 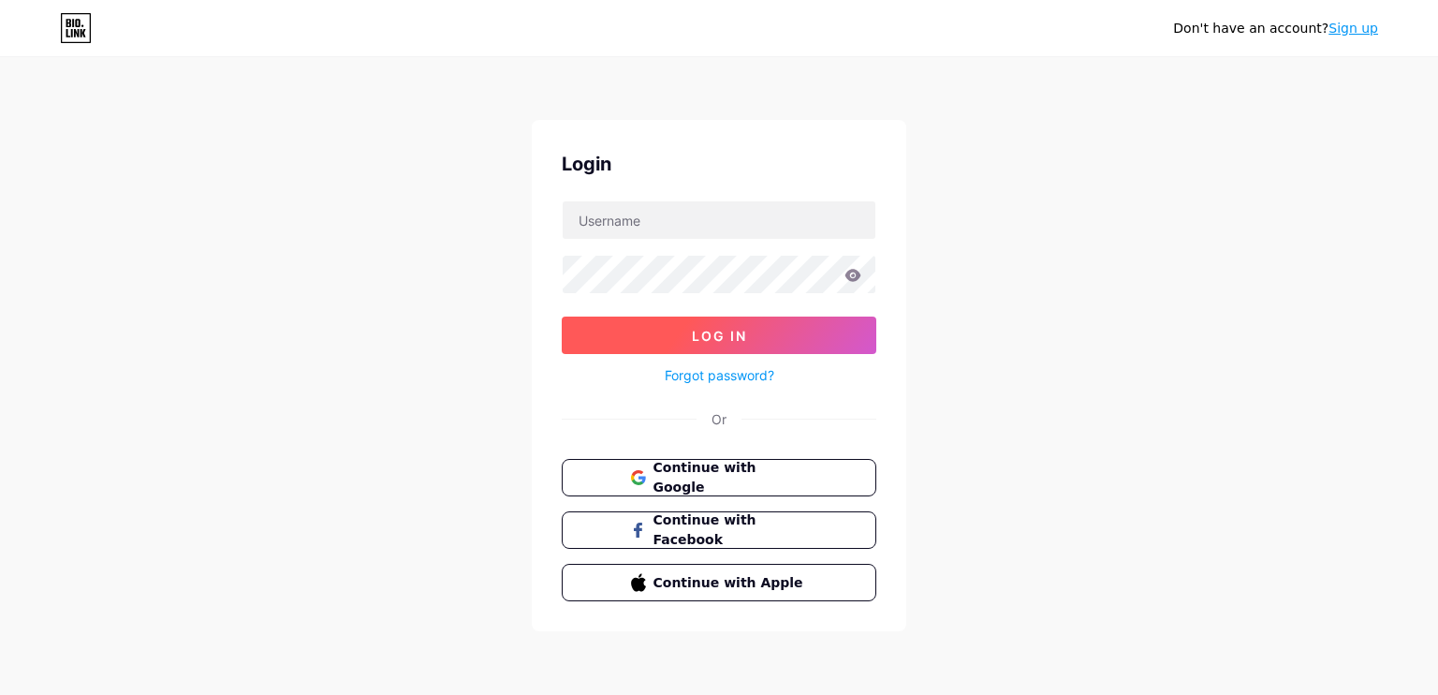 What do you see at coordinates (719, 164) in the screenshot?
I see `div: Login` at bounding box center [719, 164].